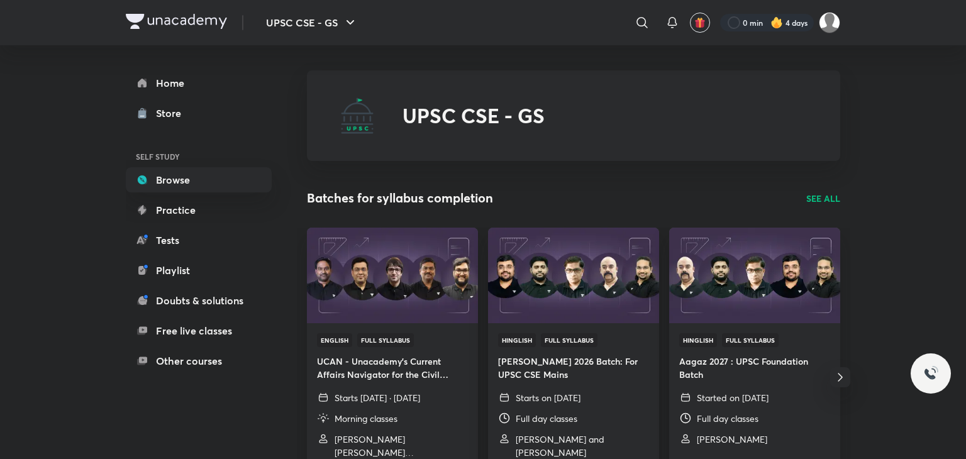 This screenshot has height=459, width=966. What do you see at coordinates (199, 210) in the screenshot?
I see `a: Practice` at bounding box center [199, 210].